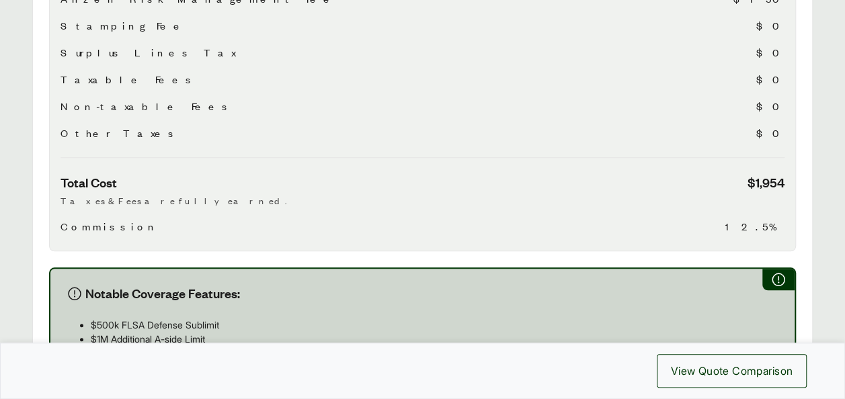  Describe the element at coordinates (731, 371) in the screenshot. I see `button: View Quote Comparison` at that location.